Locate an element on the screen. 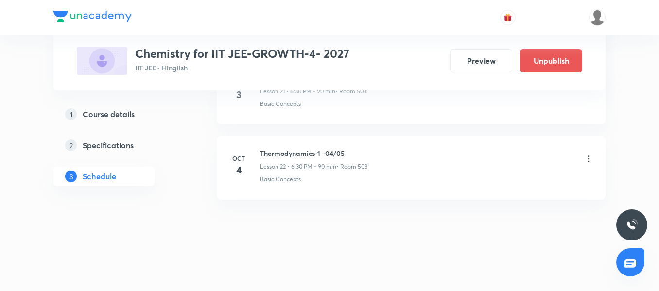 The width and height of the screenshot is (659, 291). h4: 3 is located at coordinates (239, 95).